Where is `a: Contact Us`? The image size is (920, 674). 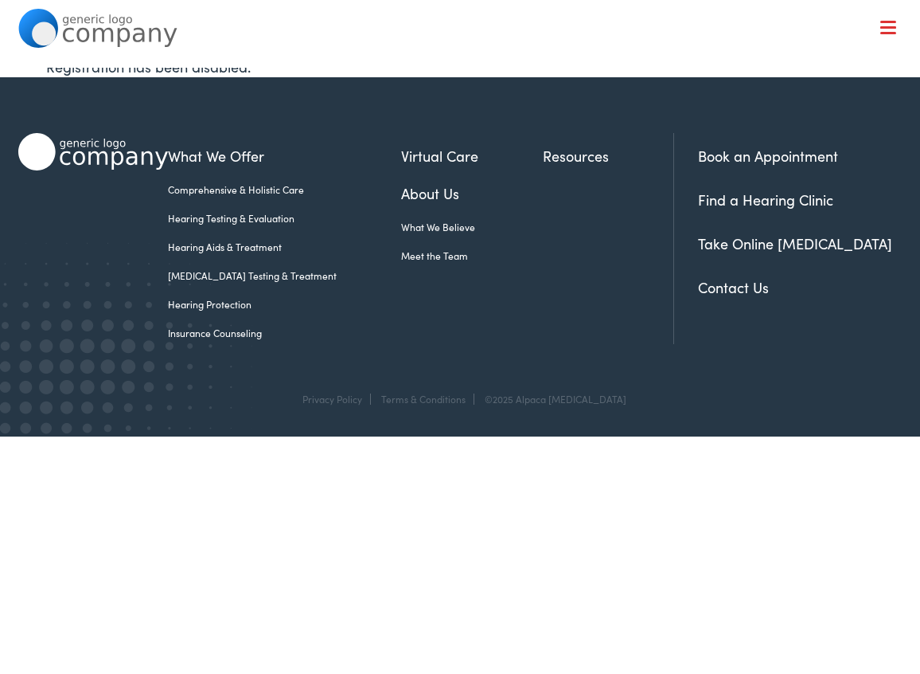 a: Contact Us is located at coordinates (733, 287).